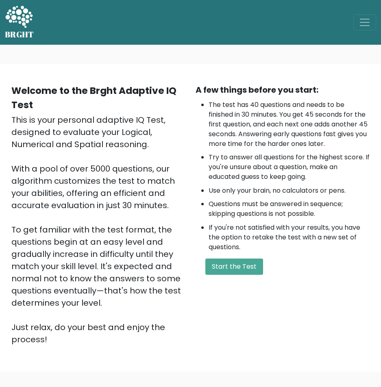  I want to click on div: A few things before you start:, so click(282, 90).